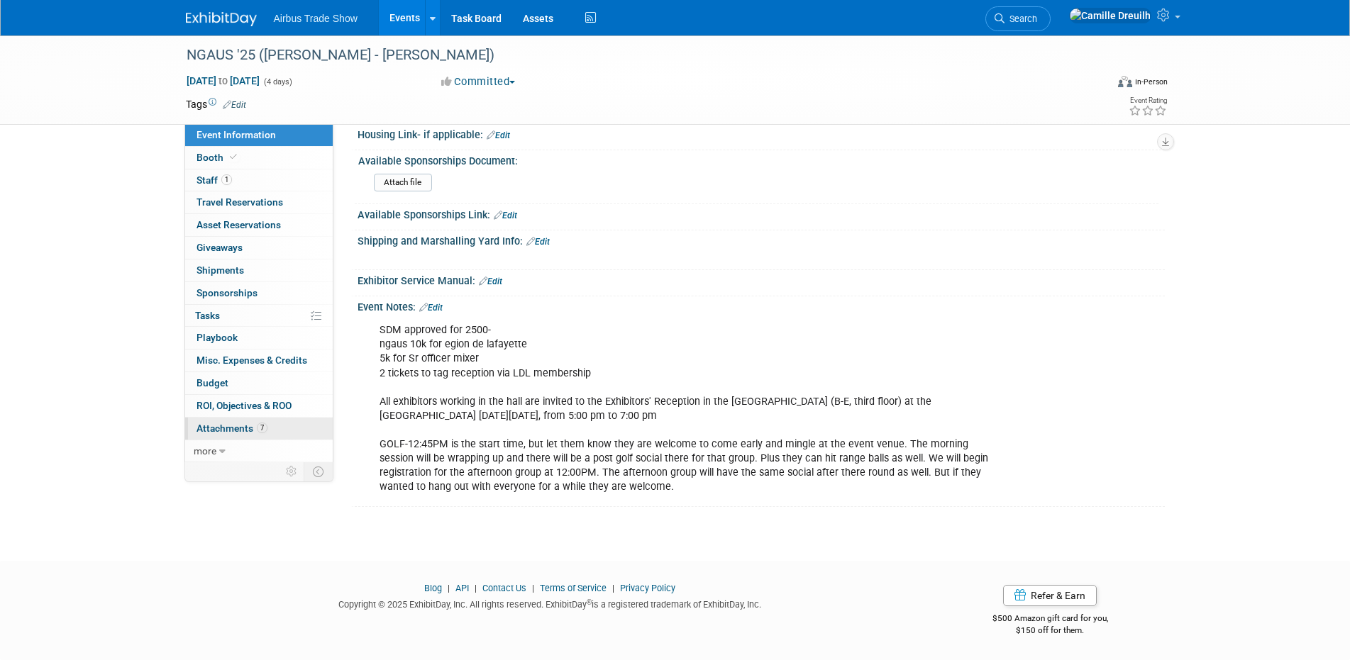  I want to click on a: more, so click(259, 451).